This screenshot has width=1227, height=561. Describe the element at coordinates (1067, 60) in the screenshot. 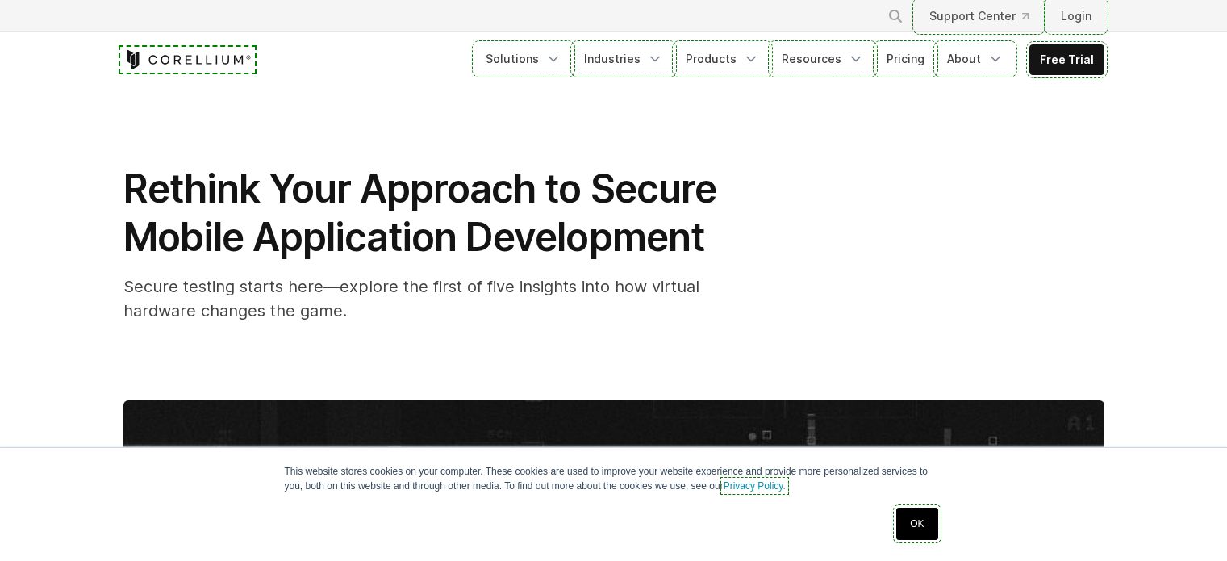

I see `a: Free Trial` at that location.